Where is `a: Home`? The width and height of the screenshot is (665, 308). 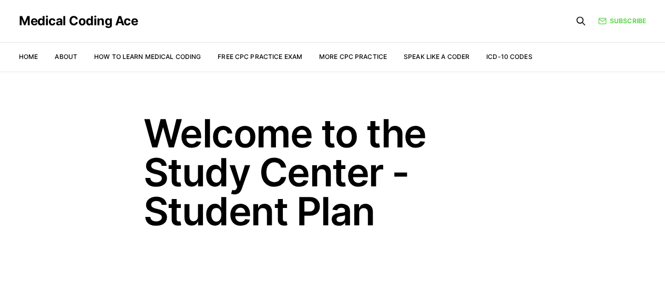 a: Home is located at coordinates (28, 56).